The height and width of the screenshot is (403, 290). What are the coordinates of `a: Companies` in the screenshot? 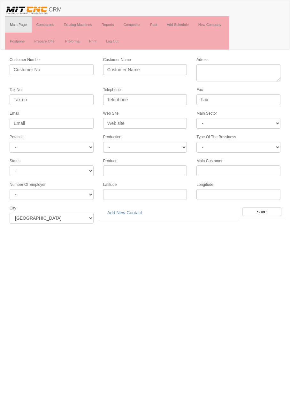 It's located at (45, 25).